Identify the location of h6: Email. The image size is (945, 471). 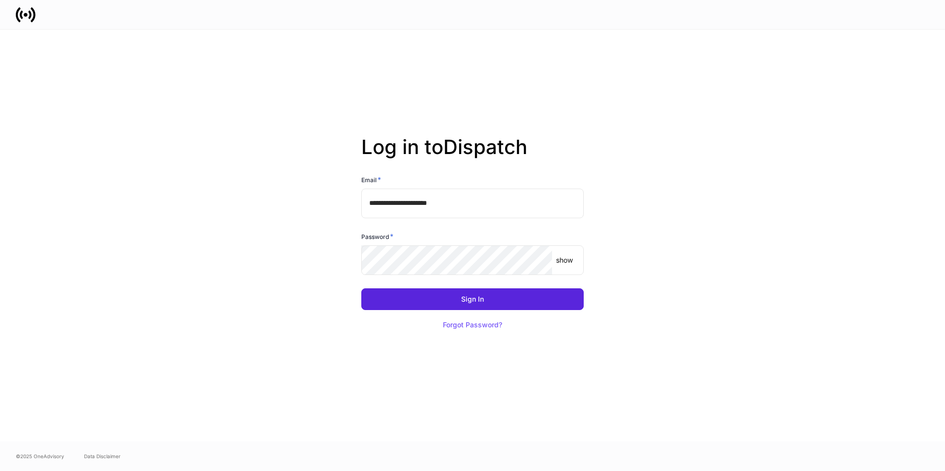
(371, 180).